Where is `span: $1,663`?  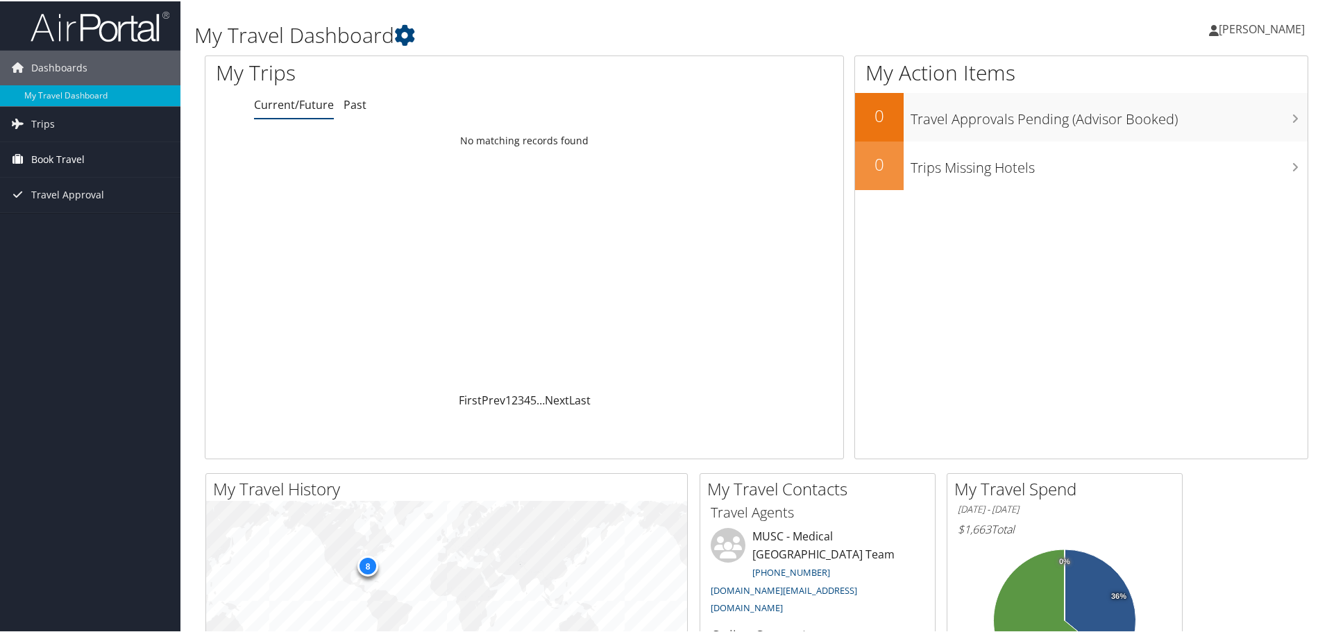
span: $1,663 is located at coordinates (975, 528).